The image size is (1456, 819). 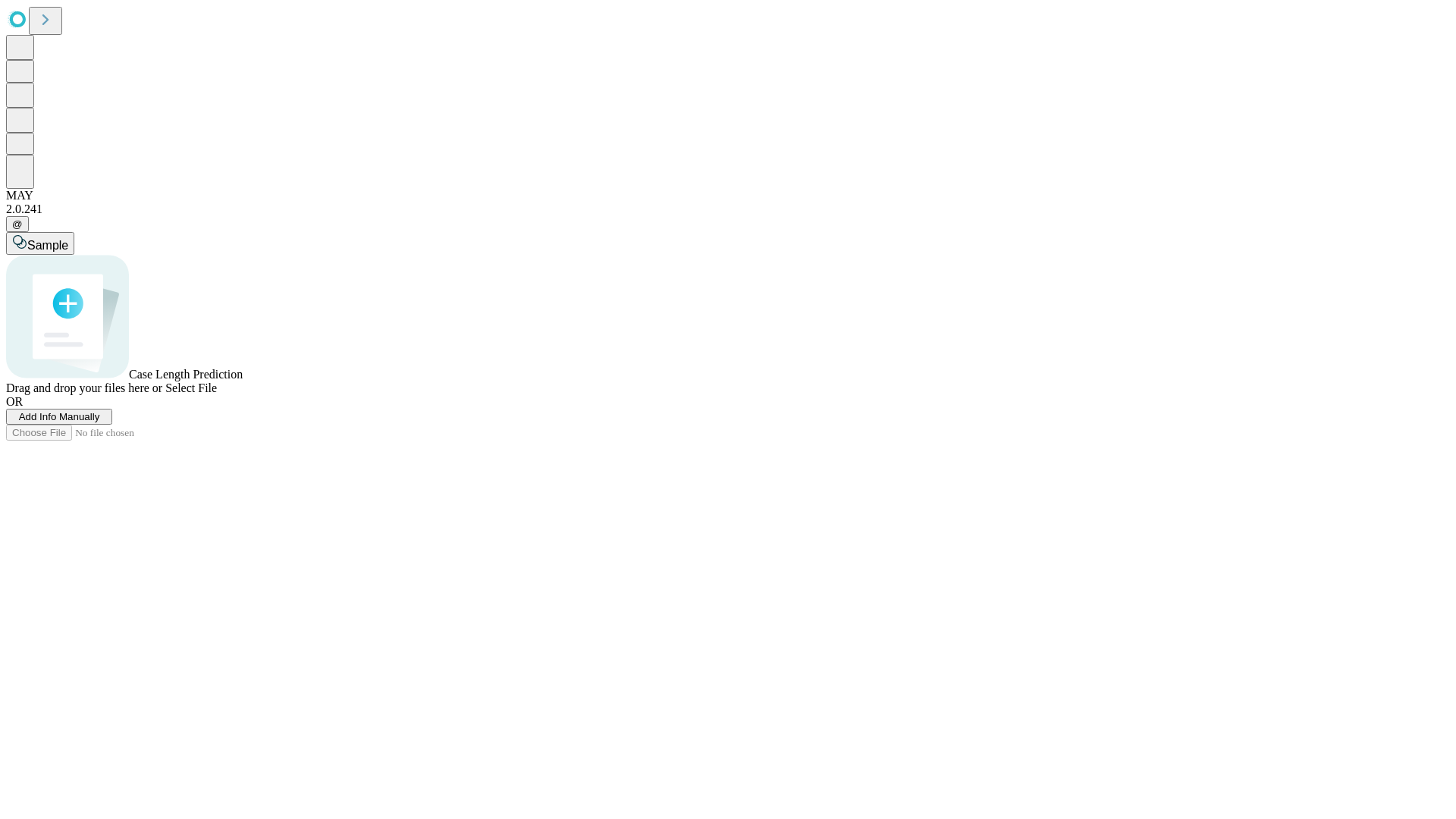 What do you see at coordinates (60, 416) in the screenshot?
I see `span: Add Info Manually` at bounding box center [60, 416].